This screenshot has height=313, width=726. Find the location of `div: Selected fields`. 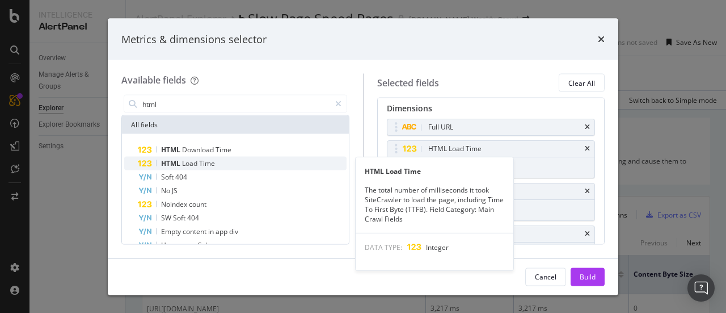

div: Selected fields is located at coordinates (408, 82).